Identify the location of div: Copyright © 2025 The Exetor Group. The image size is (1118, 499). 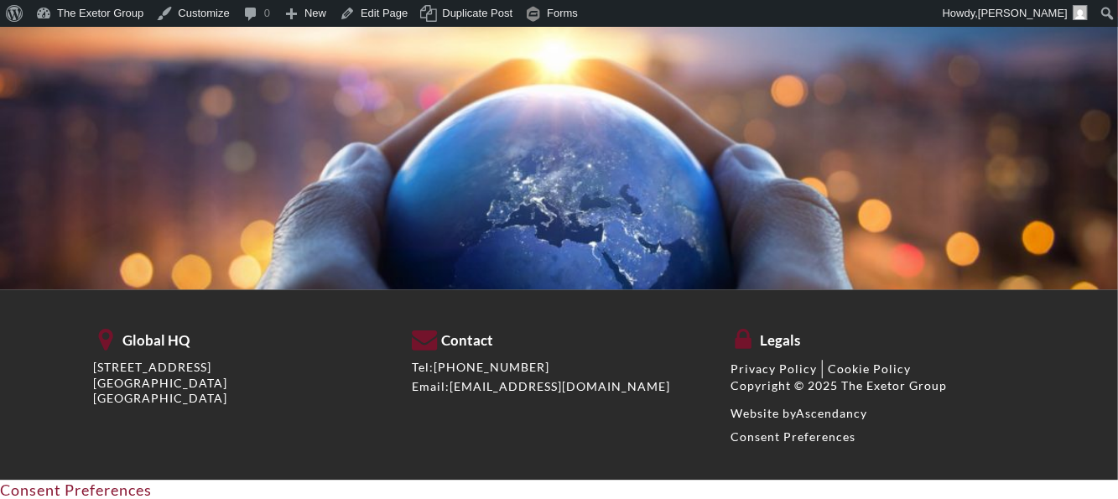
(878, 386).